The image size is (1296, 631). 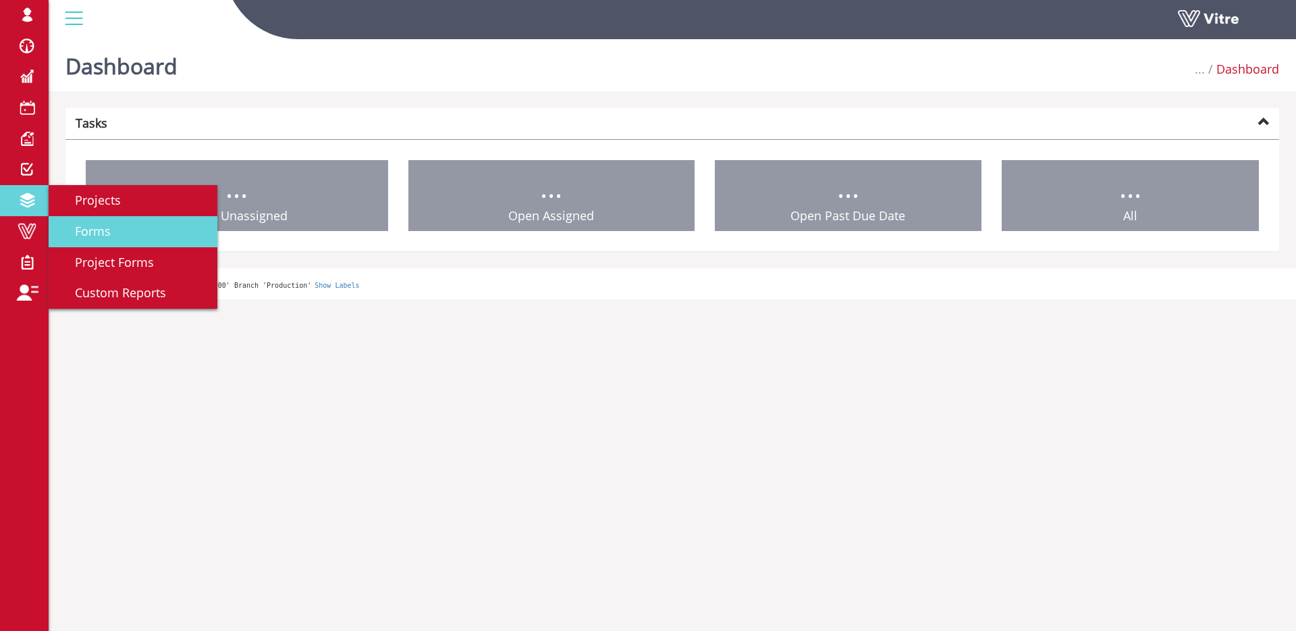 What do you see at coordinates (1242, 70) in the screenshot?
I see `li: Dashboard` at bounding box center [1242, 70].